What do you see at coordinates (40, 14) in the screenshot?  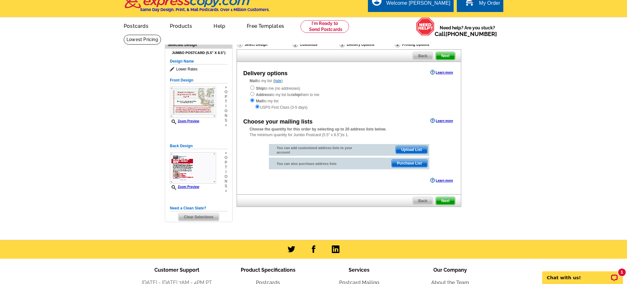 I see `p: Chat with us!` at bounding box center [40, 14].